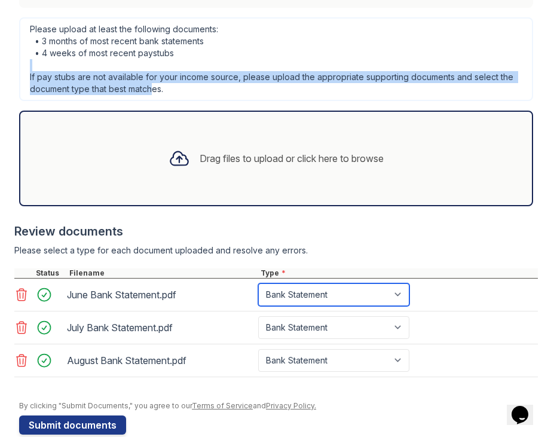 This screenshot has width=557, height=437. What do you see at coordinates (50, 273) in the screenshot?
I see `div: Status` at bounding box center [50, 273].